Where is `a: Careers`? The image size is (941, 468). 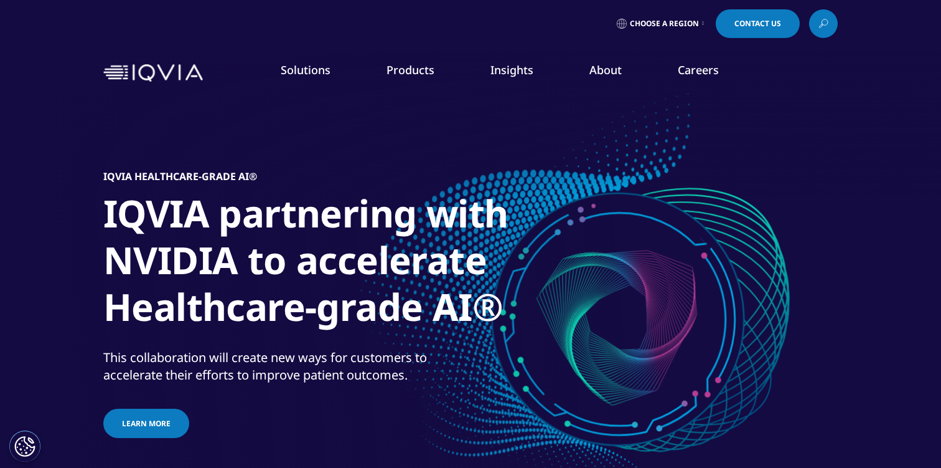 a: Careers is located at coordinates (699, 70).